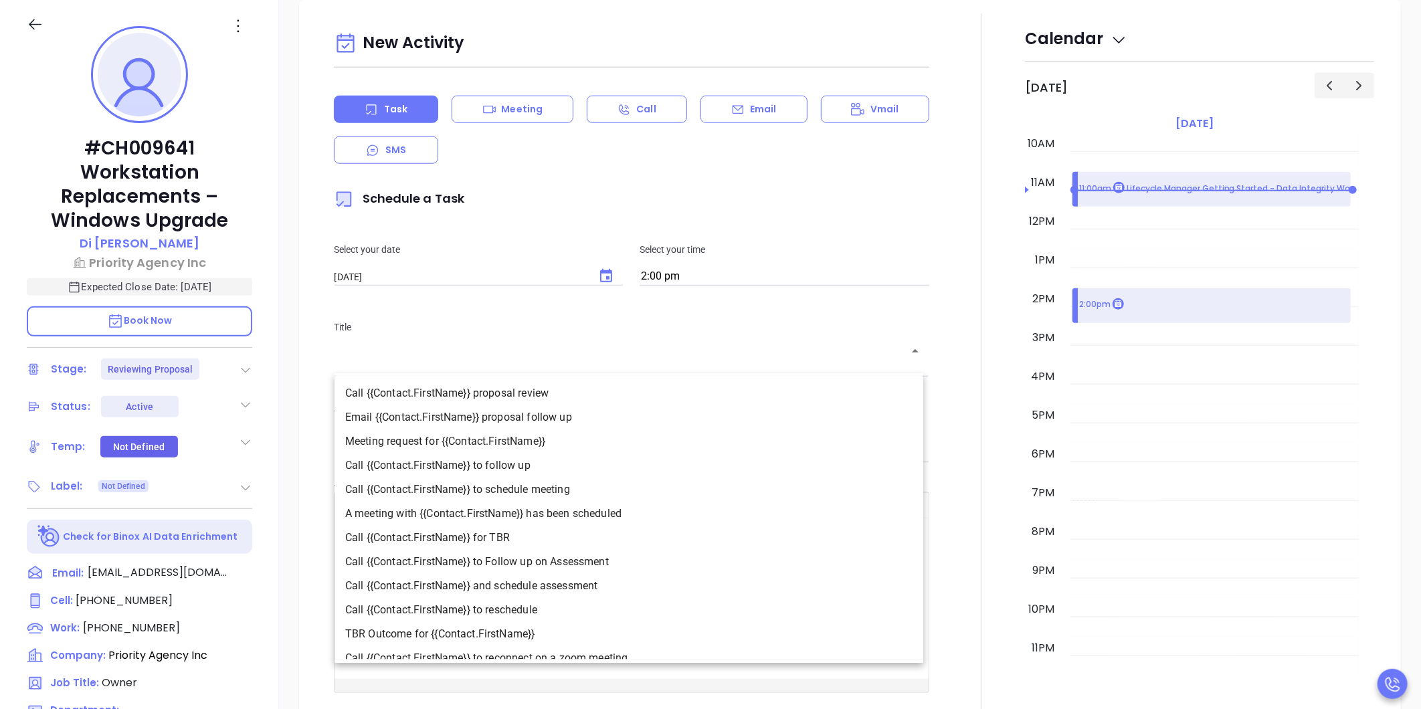 This screenshot has width=1421, height=709. I want to click on p: Priority Agency Inc, so click(139, 262).